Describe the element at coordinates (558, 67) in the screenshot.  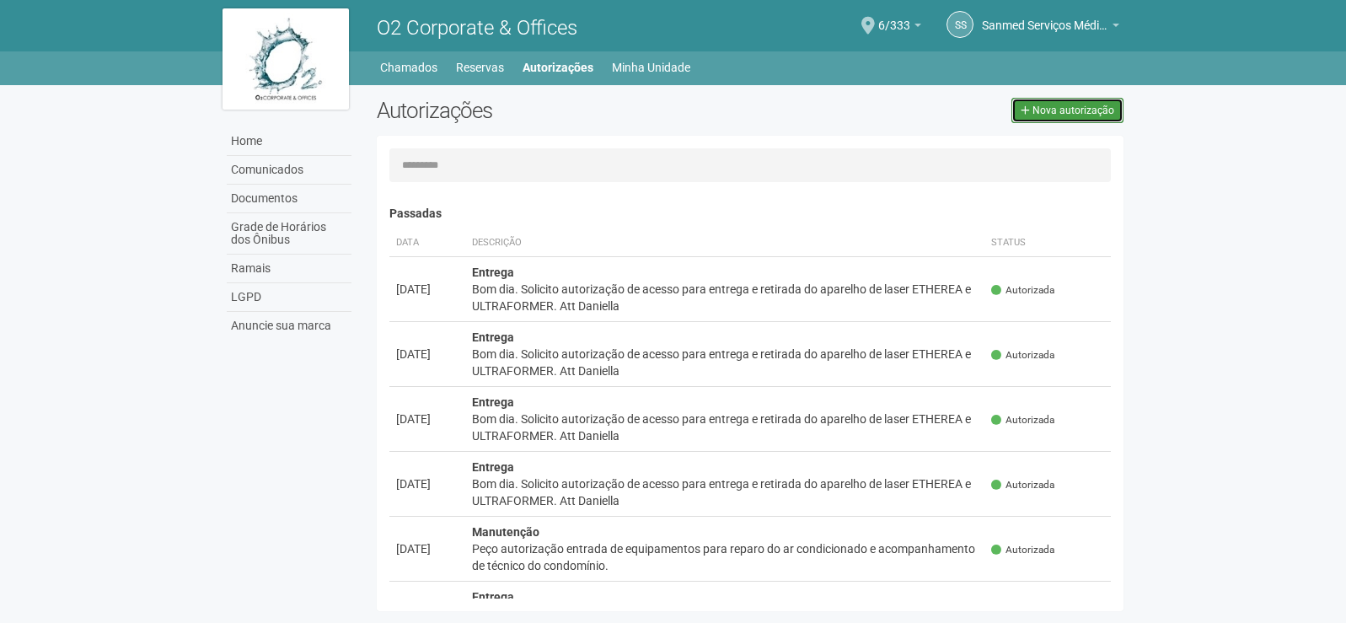
I see `a: Autorizações` at that location.